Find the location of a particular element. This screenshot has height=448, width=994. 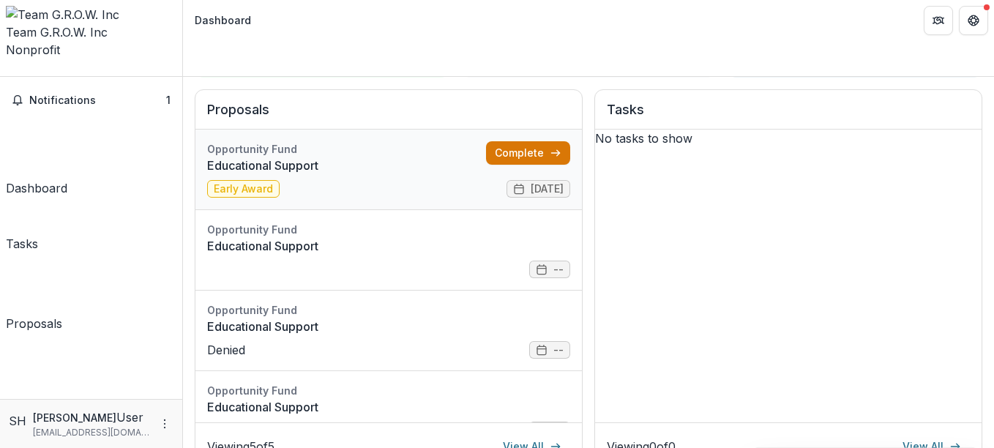

button: Notifications1 is located at coordinates (91, 100).